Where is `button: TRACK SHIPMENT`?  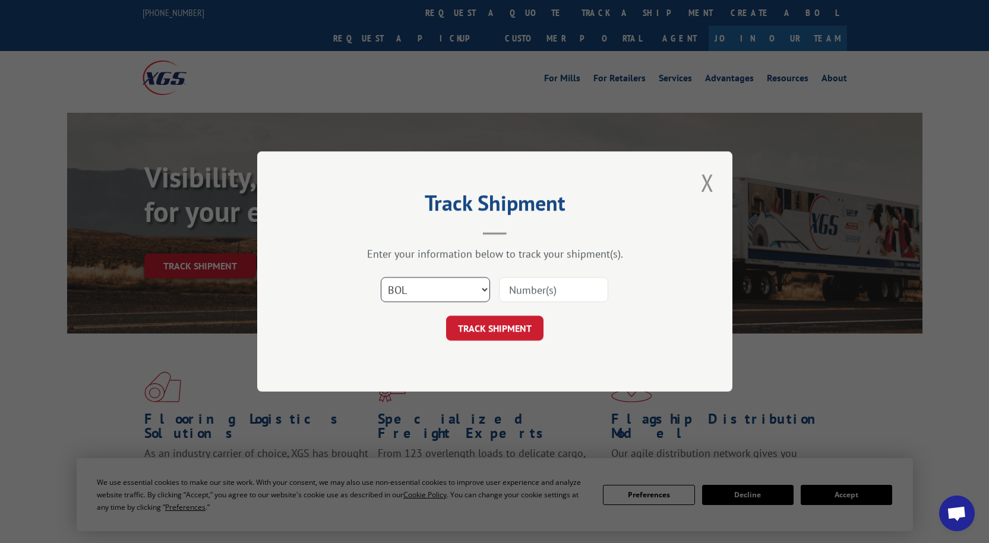
button: TRACK SHIPMENT is located at coordinates (495, 328).